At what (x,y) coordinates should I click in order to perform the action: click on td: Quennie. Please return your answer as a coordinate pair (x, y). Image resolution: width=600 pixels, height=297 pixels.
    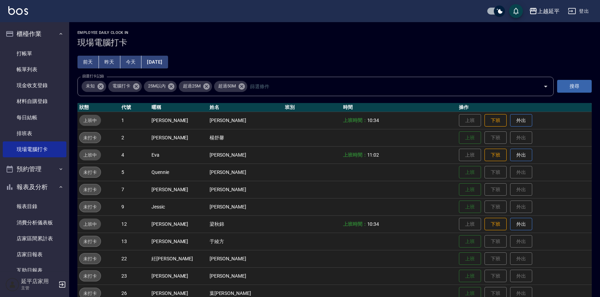
    Looking at the image, I should click on (179, 172).